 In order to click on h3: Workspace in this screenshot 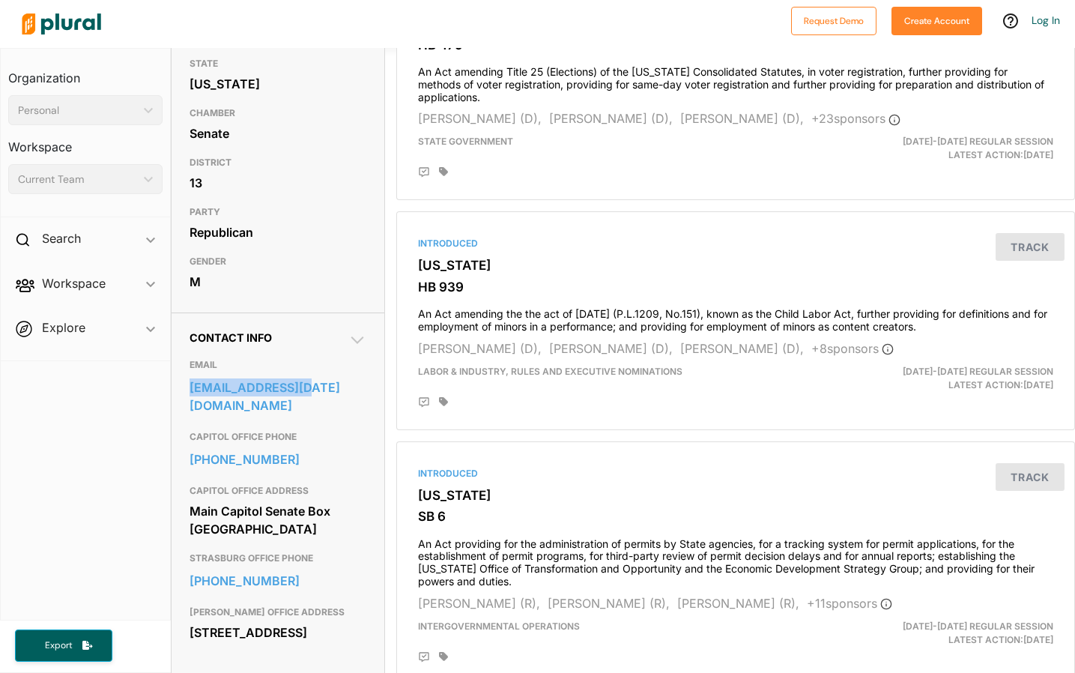, I will do `click(85, 142)`.